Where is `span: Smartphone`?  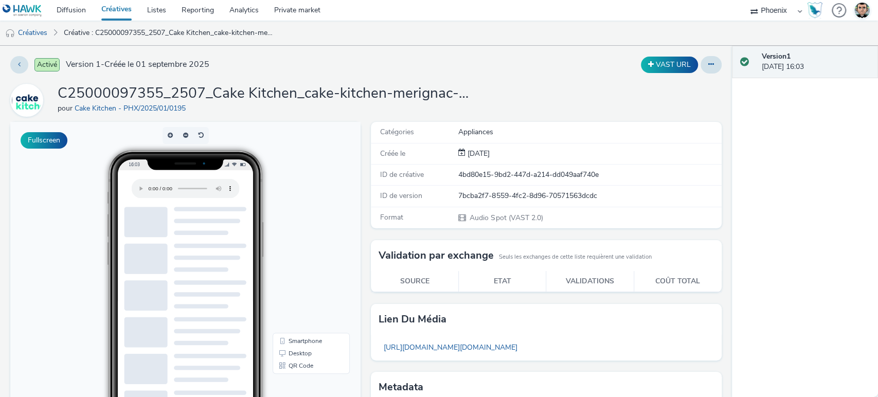
span: Smartphone is located at coordinates (295, 219).